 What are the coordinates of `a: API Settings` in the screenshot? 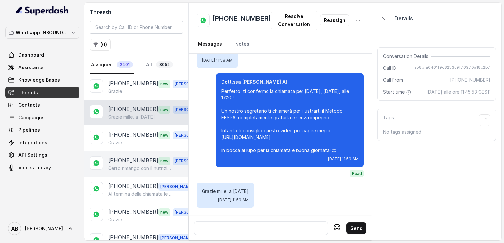 It's located at (42, 155).